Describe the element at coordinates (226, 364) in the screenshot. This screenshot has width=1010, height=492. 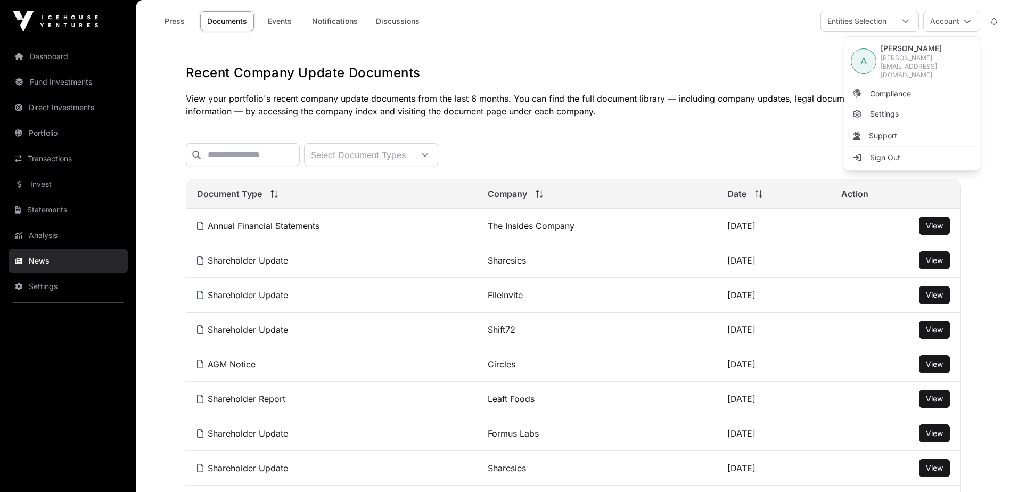
I see `a: AGM Notice` at that location.